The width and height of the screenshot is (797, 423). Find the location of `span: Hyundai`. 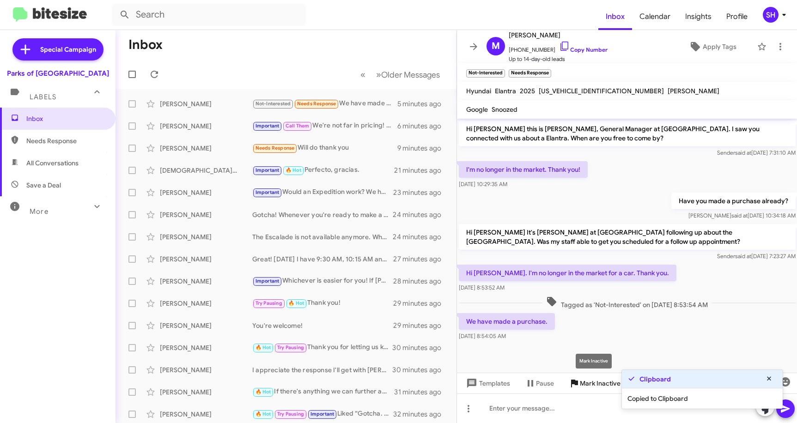

span: Hyundai is located at coordinates (479, 91).